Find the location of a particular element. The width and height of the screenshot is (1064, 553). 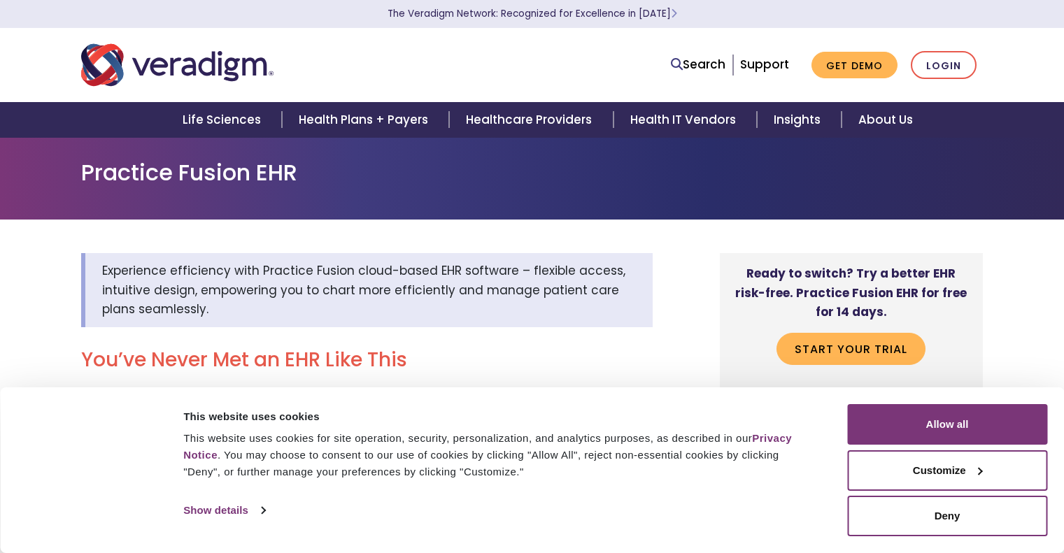

a: Health Plans + Payers is located at coordinates (365, 120).